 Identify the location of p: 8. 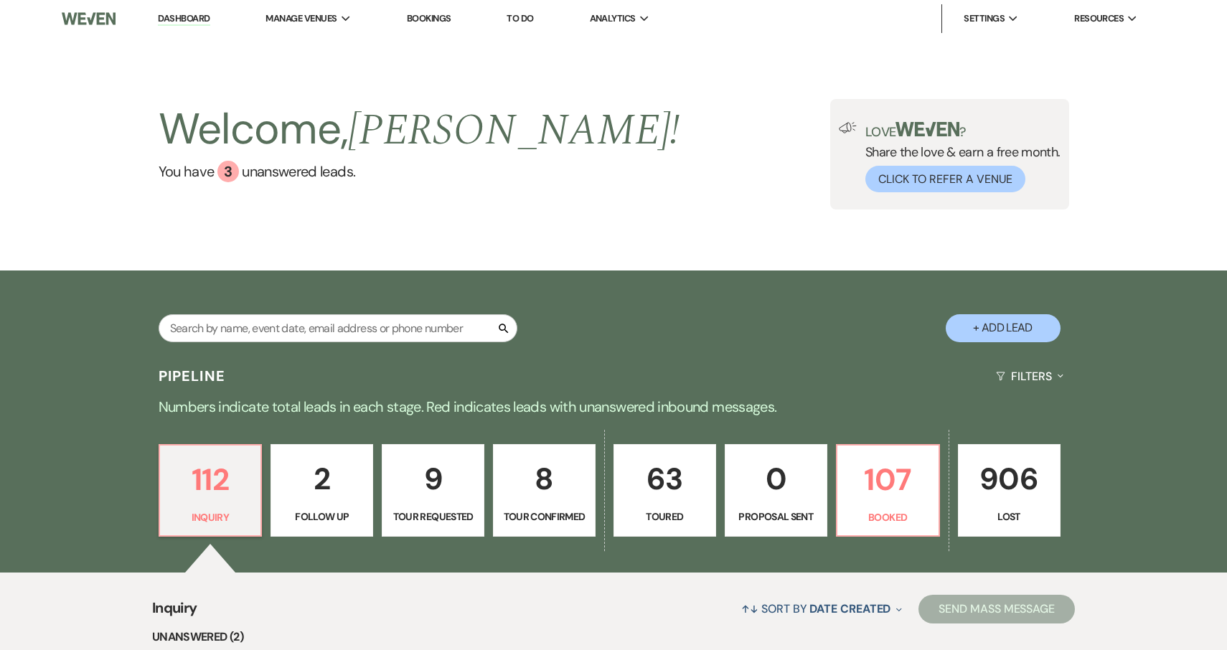
(544, 479).